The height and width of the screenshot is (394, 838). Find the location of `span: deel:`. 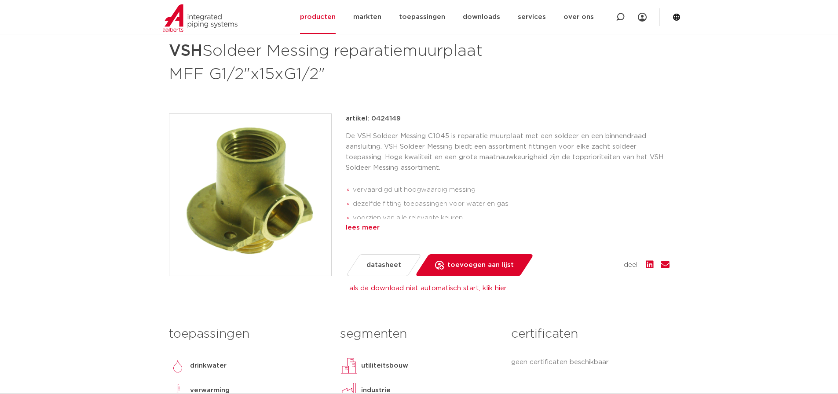

span: deel: is located at coordinates (631, 265).